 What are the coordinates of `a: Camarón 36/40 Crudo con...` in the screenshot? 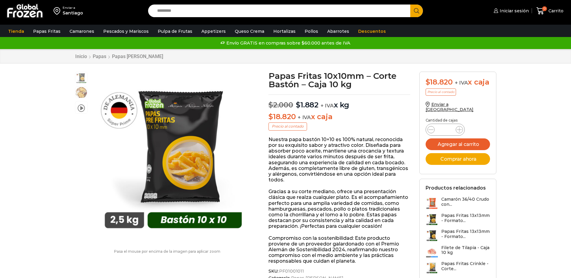 It's located at (458, 203).